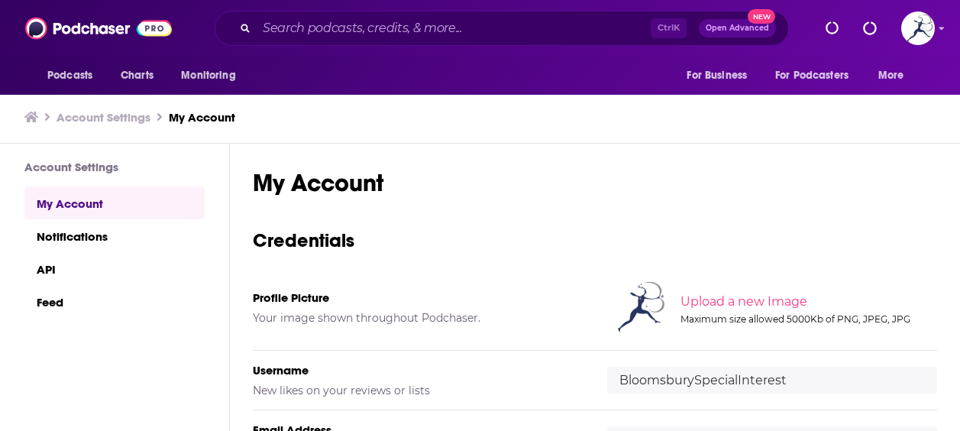  I want to click on img: User Profile, so click(918, 28).